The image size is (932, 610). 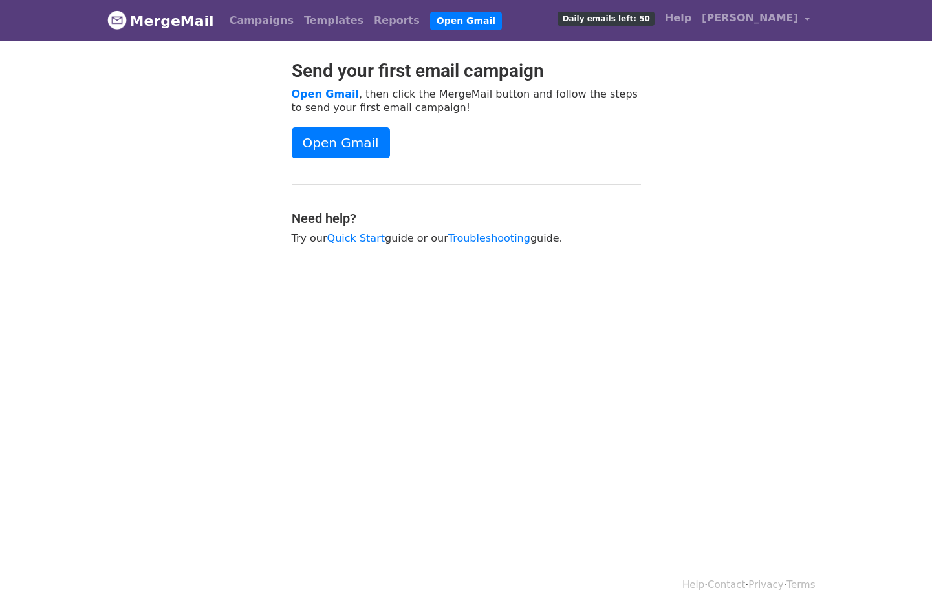 I want to click on p: Try our guide or our guide., so click(x=466, y=238).